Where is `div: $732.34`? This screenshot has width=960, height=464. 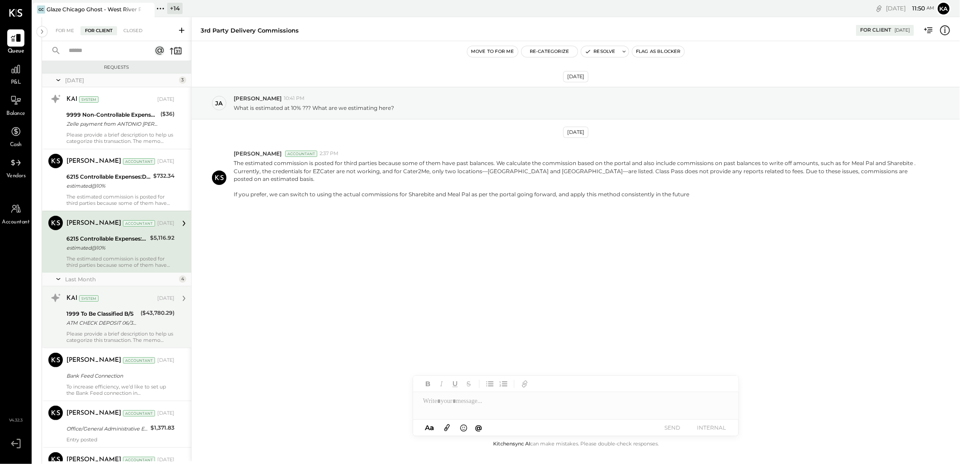
div: $732.34 is located at coordinates (164, 176).